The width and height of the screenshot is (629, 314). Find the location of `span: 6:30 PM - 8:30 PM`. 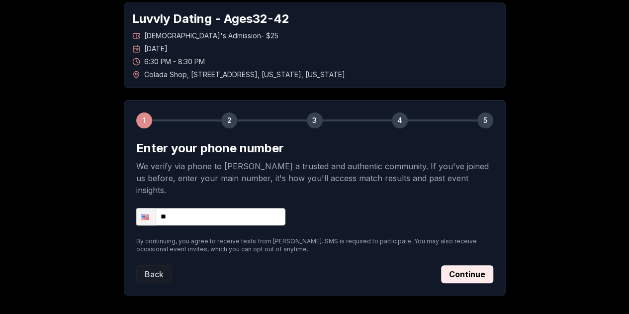

span: 6:30 PM - 8:30 PM is located at coordinates (174, 62).